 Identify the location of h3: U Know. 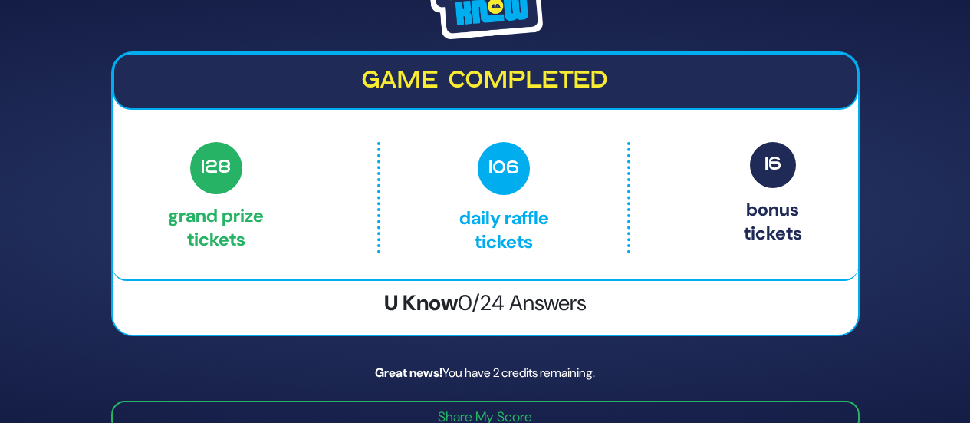
(485, 303).